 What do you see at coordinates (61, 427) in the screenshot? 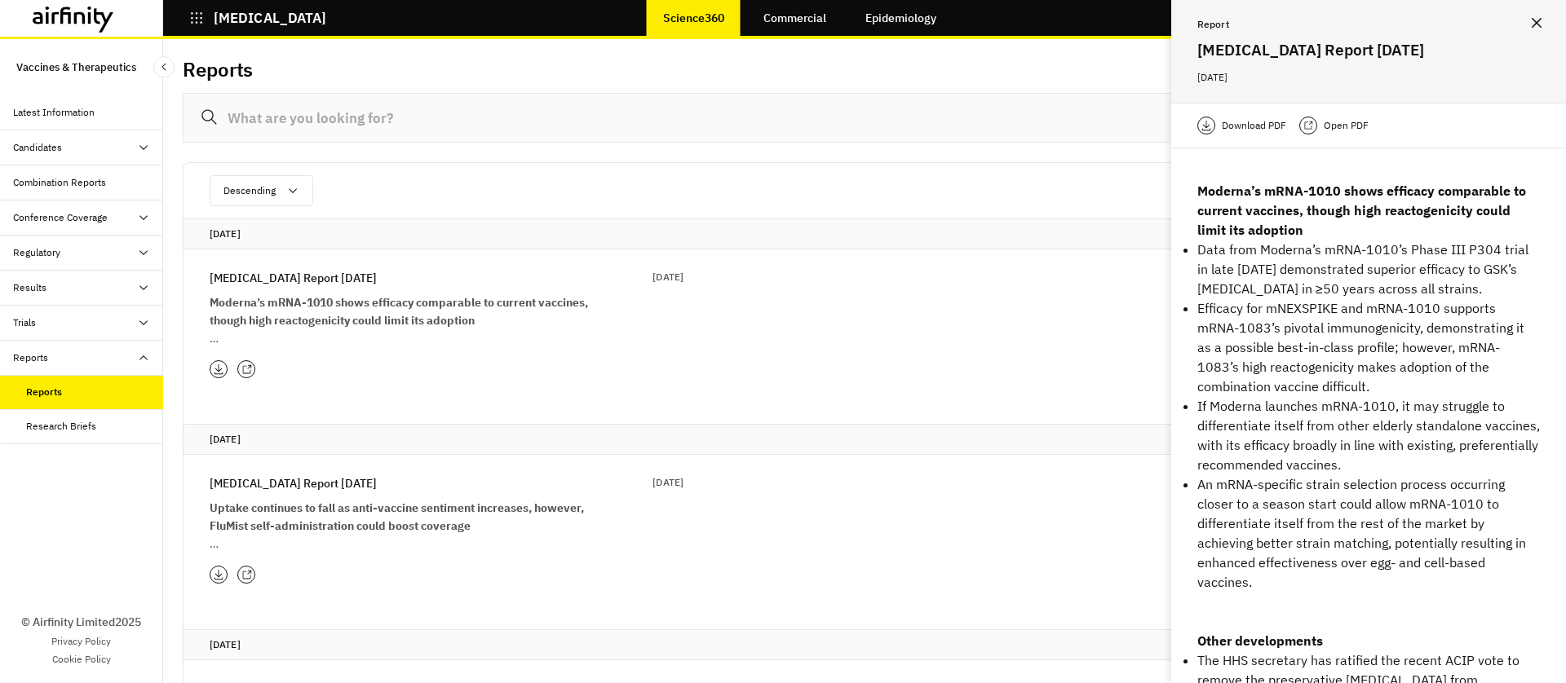
I see `div: Research Briefs` at bounding box center [61, 427].